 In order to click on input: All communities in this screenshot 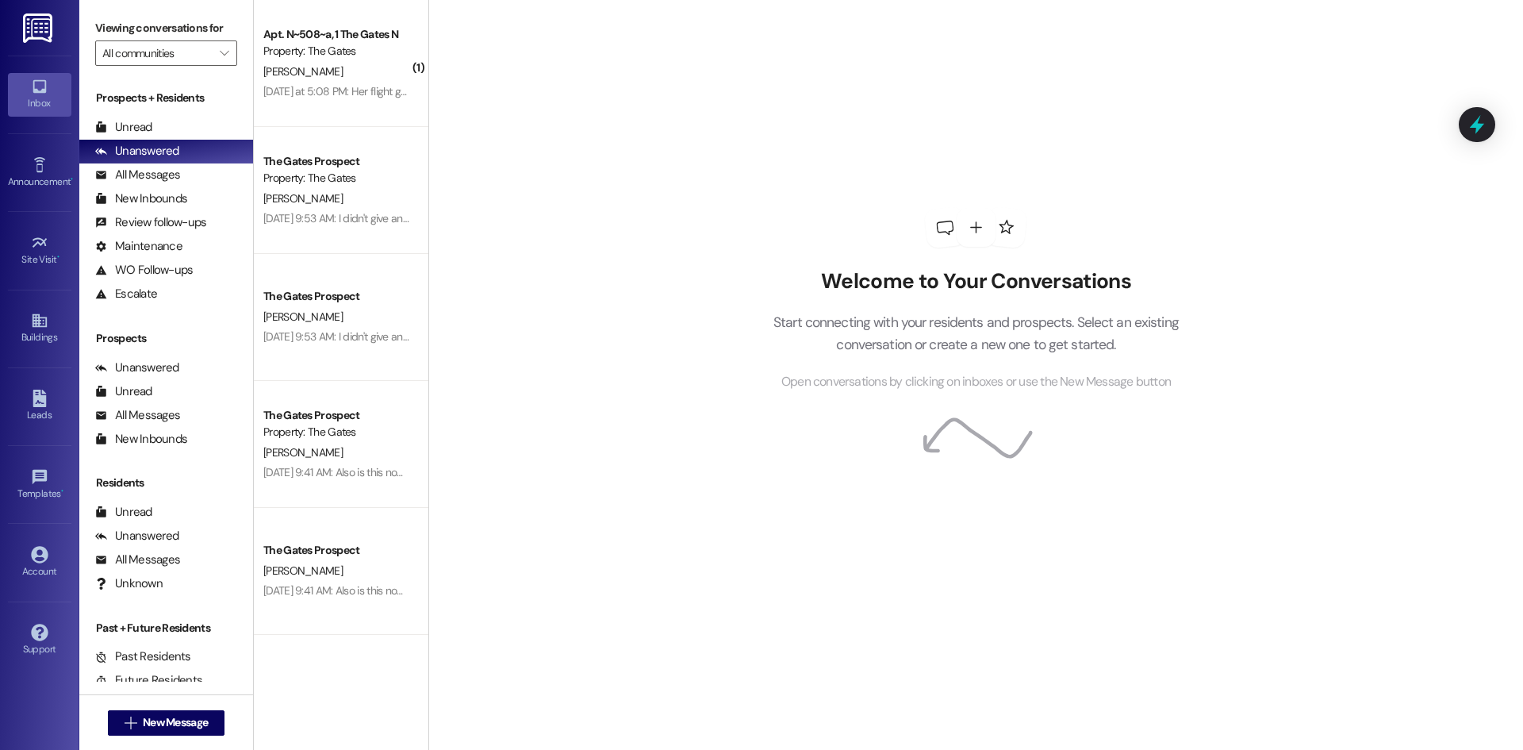, I will do `click(157, 53)`.